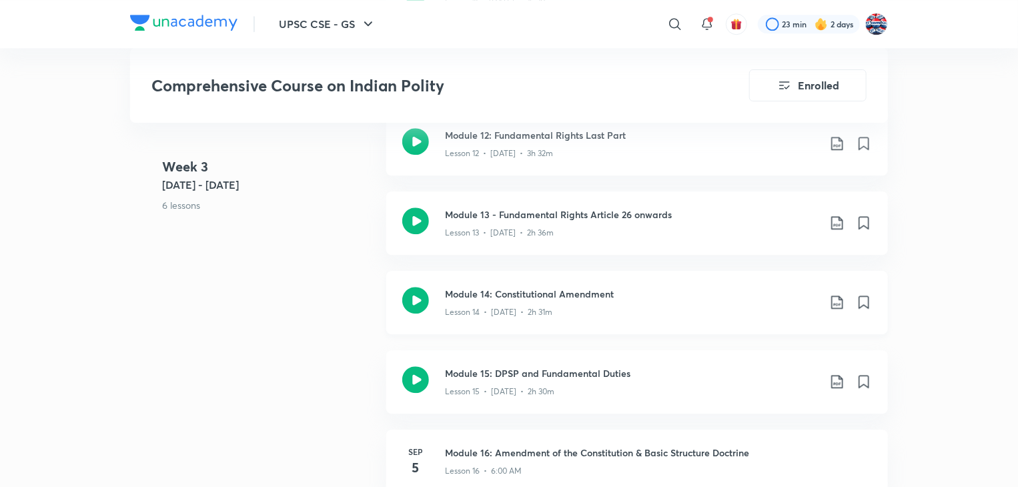 The width and height of the screenshot is (1018, 487). What do you see at coordinates (183, 23) in the screenshot?
I see `img: Company Logo` at bounding box center [183, 23].